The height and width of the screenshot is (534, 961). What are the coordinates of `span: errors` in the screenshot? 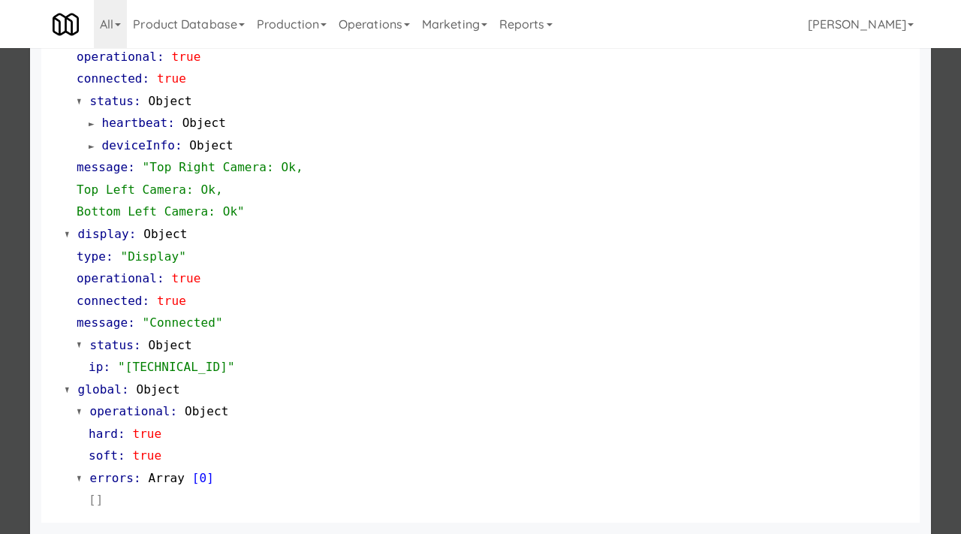 It's located at (112, 477).